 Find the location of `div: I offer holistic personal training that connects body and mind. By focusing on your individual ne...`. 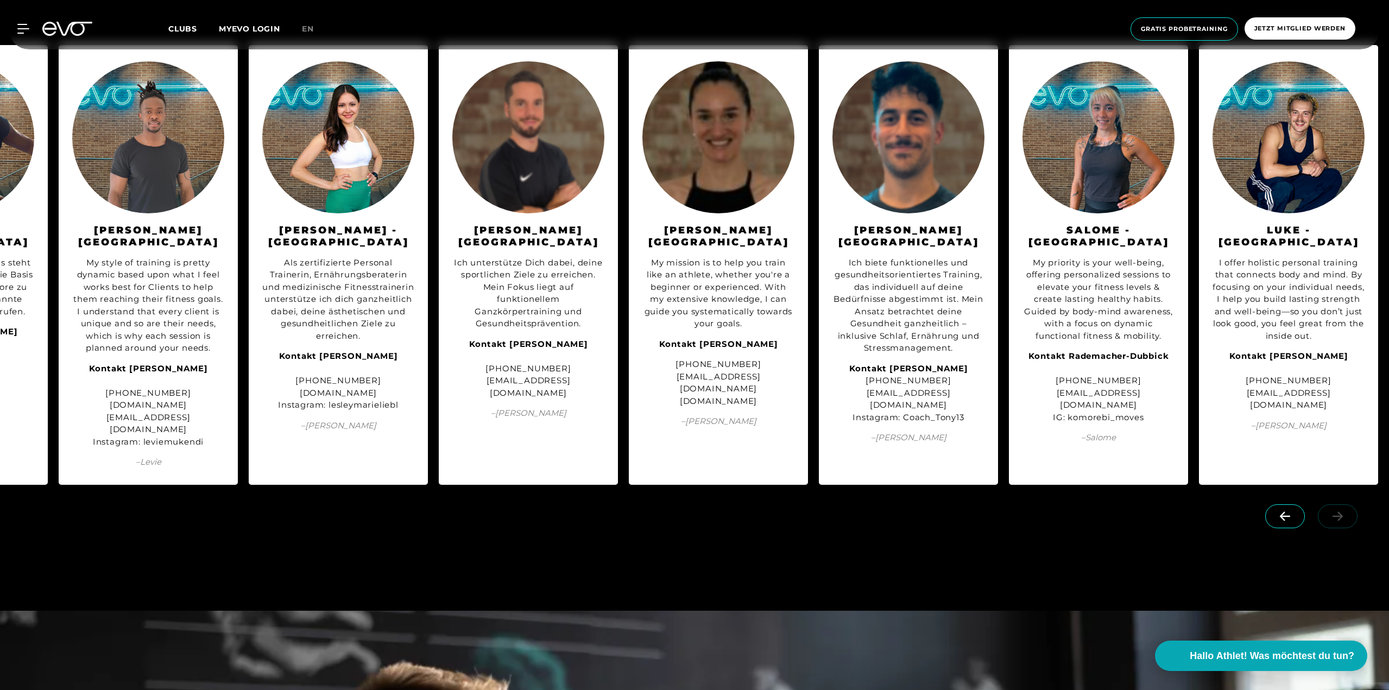

div: I offer holistic personal training that connects body and mind. By focusing on your individual ne... is located at coordinates (1289, 300).